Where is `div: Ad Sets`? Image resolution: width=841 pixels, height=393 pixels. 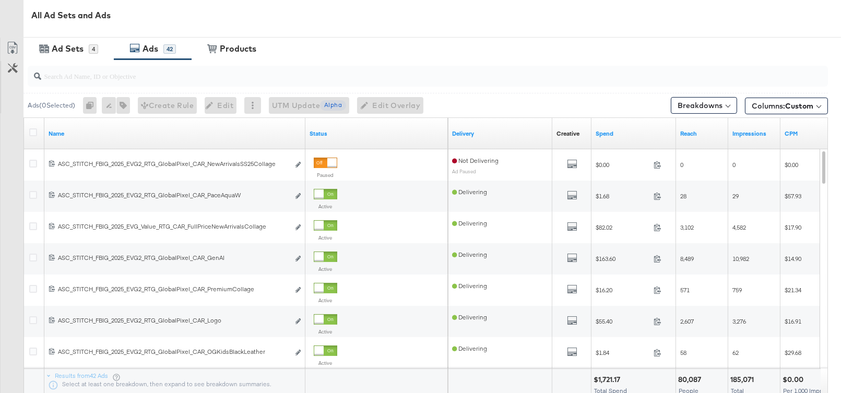
div: Ad Sets is located at coordinates (67, 49).